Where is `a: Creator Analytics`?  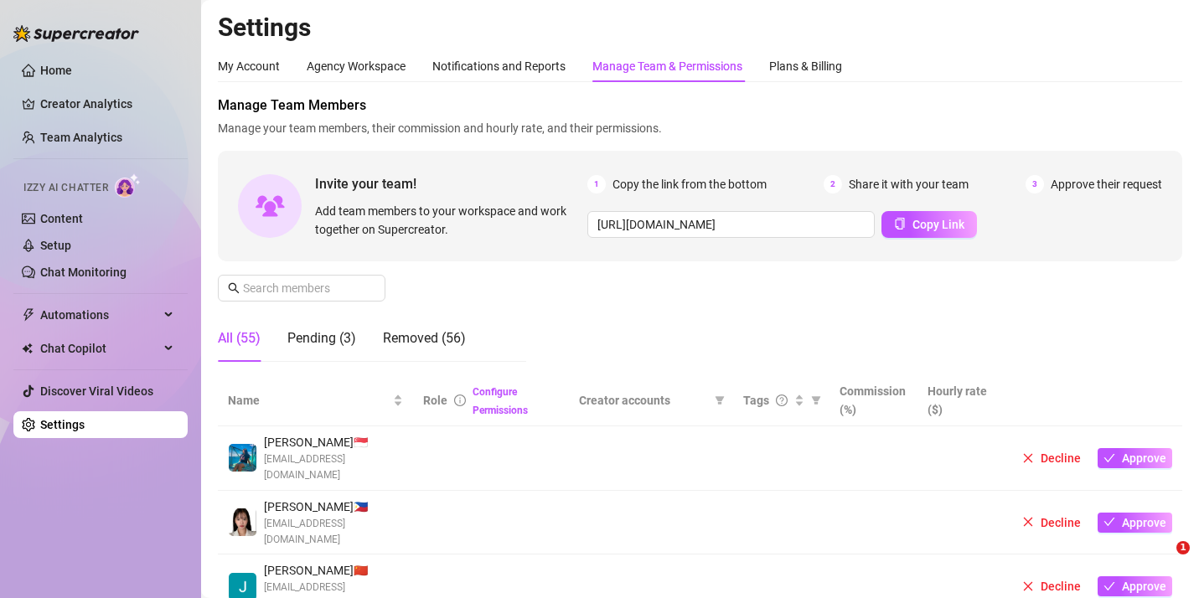
a: Creator Analytics is located at coordinates (107, 104).